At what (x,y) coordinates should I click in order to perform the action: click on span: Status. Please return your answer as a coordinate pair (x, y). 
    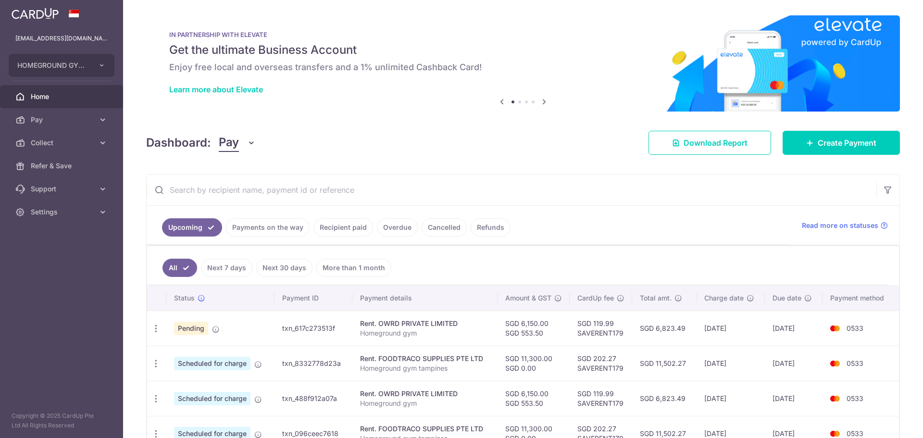
    Looking at the image, I should click on (184, 298).